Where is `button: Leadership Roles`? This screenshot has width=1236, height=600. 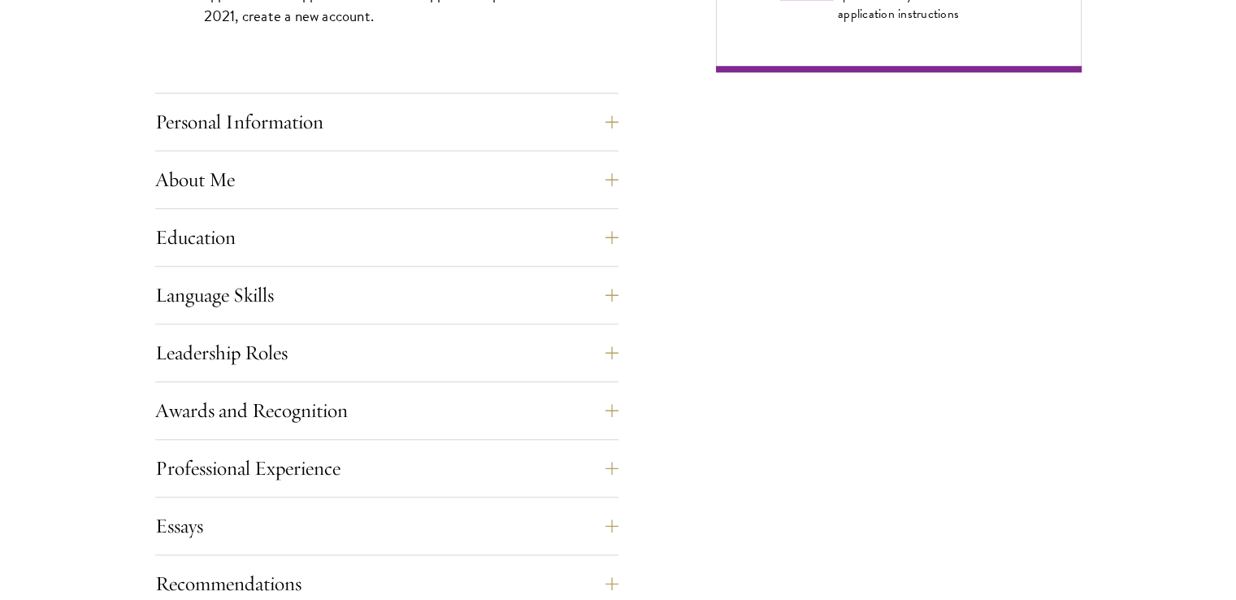
button: Leadership Roles is located at coordinates (387, 353).